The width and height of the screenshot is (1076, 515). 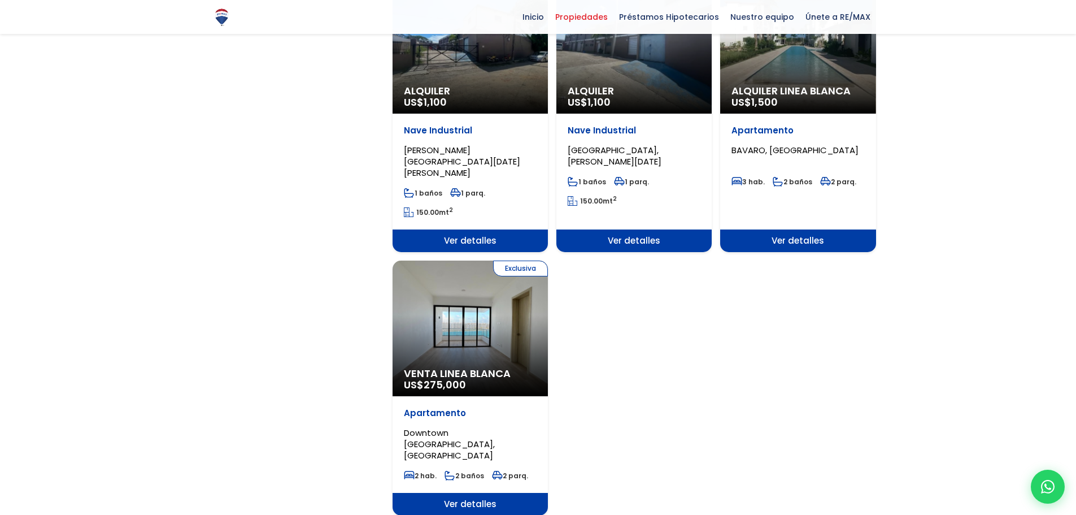 I want to click on span: Exclusiva, so click(x=520, y=268).